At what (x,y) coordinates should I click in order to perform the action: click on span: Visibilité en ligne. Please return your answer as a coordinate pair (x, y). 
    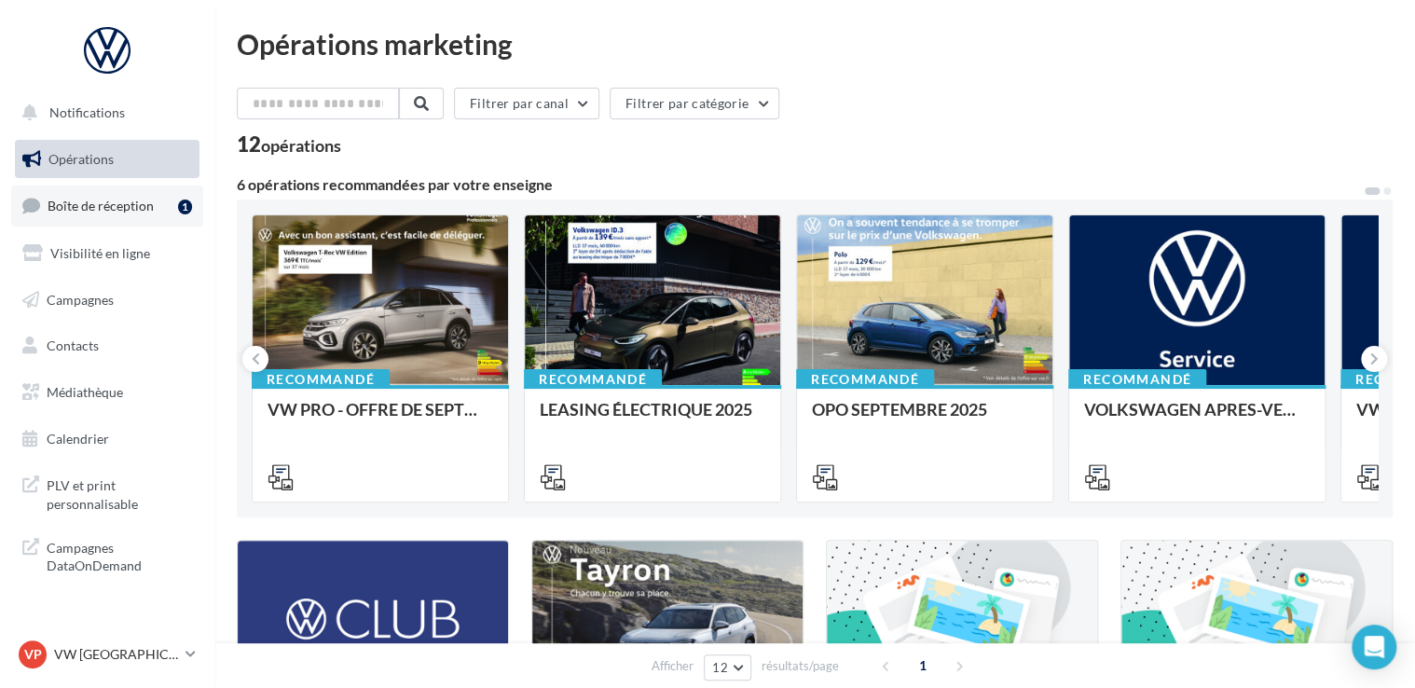
    Looking at the image, I should click on (100, 253).